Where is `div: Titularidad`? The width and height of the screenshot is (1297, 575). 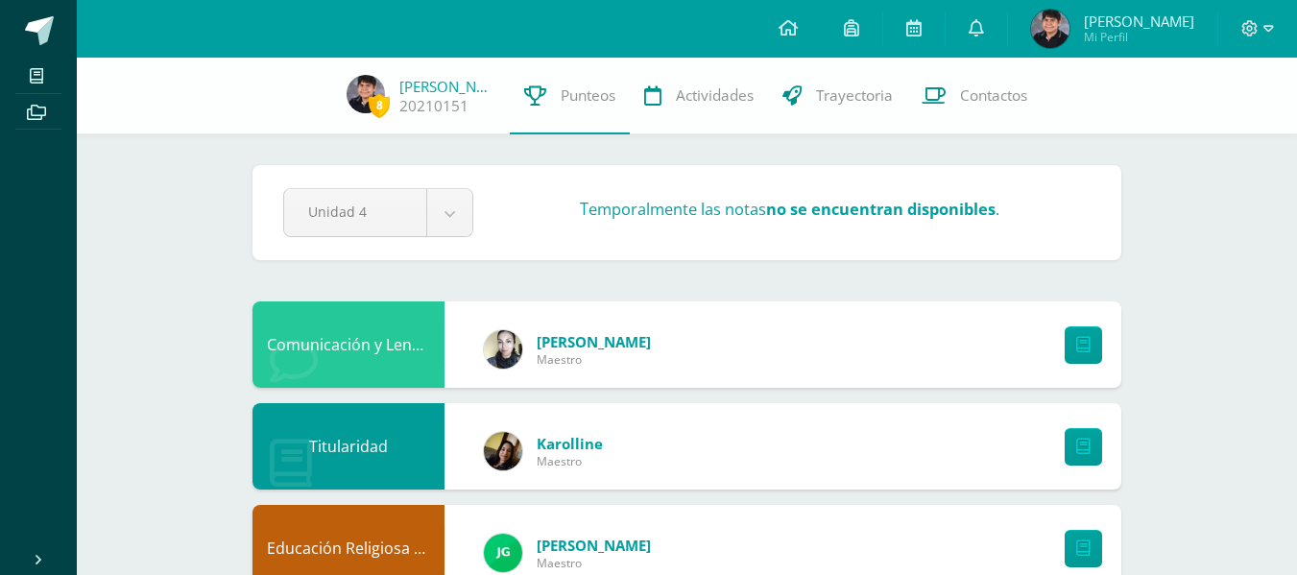
div: Titularidad is located at coordinates (349, 447).